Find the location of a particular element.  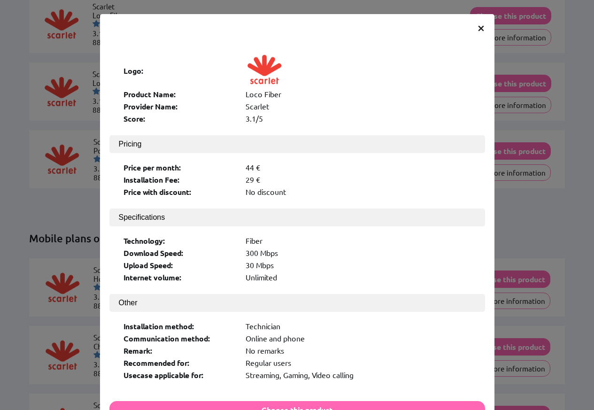

div: Fiber is located at coordinates (358, 240).